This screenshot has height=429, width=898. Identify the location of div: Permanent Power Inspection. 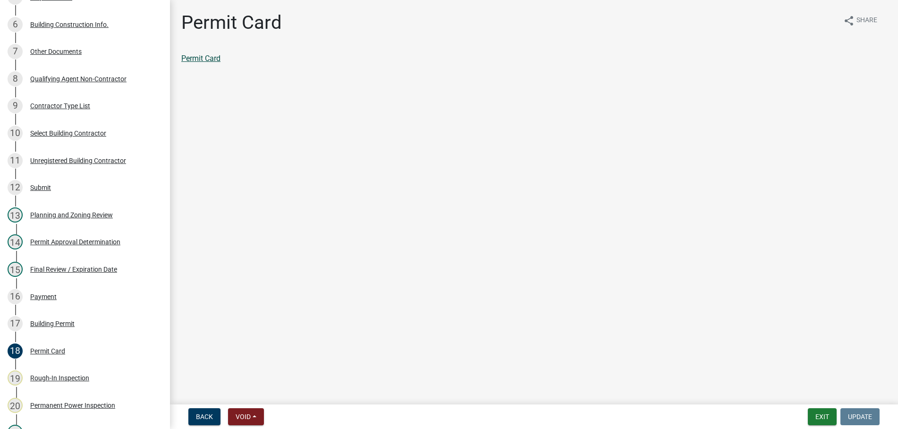
(73, 405).